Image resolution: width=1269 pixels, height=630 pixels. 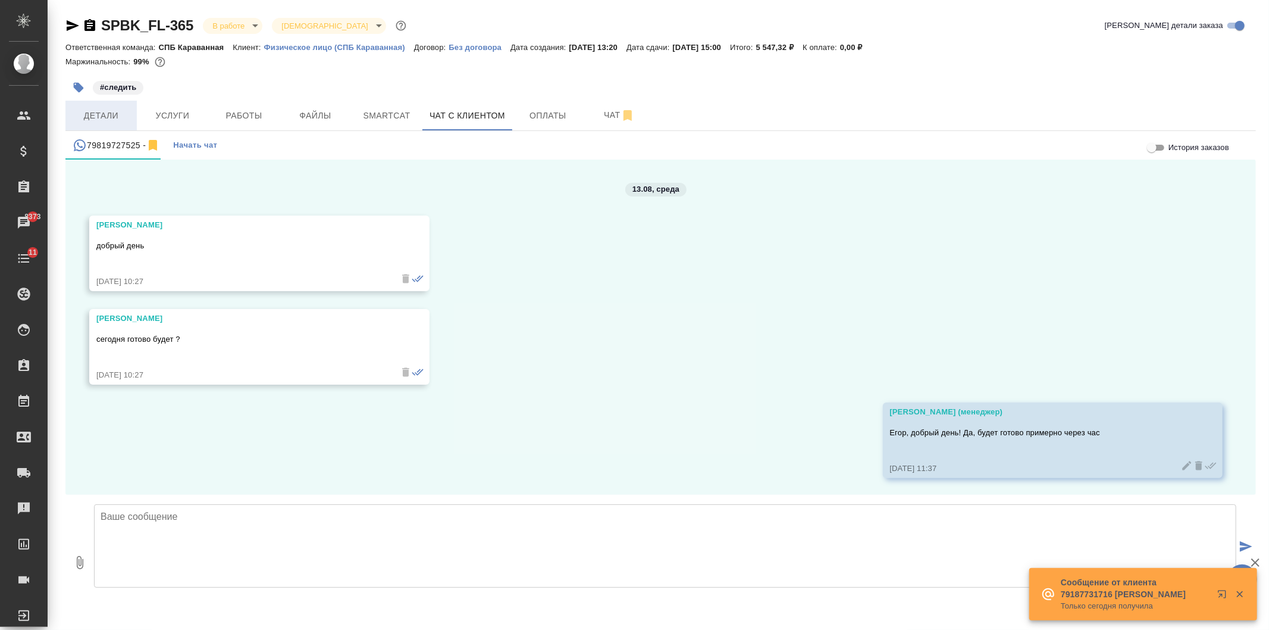 What do you see at coordinates (1036, 433) in the screenshot?
I see `p: Егор, добрый день! Да, будет готово примерно через час` at bounding box center [1036, 433].